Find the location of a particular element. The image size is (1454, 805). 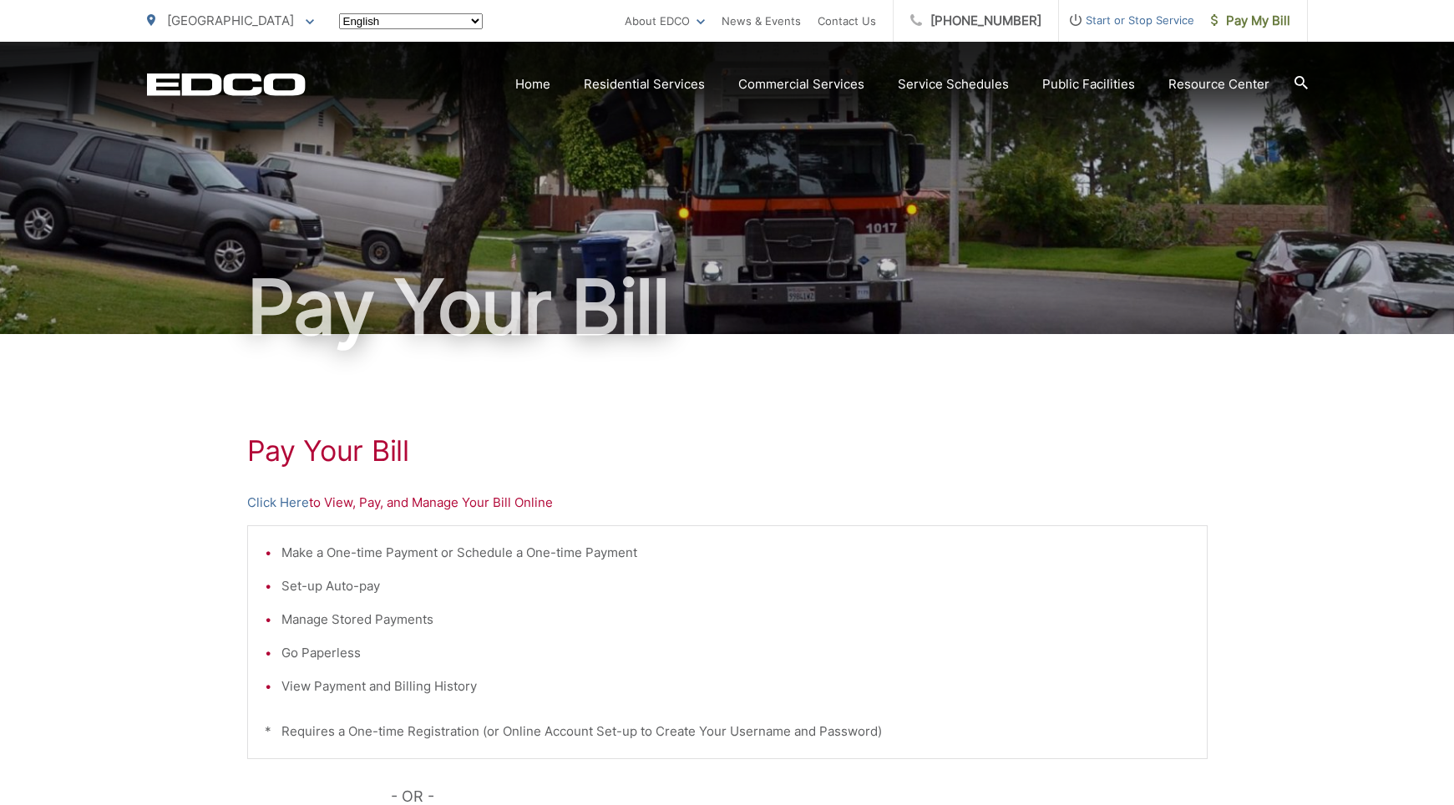

li: View Payment and Billing History is located at coordinates (736, 687).